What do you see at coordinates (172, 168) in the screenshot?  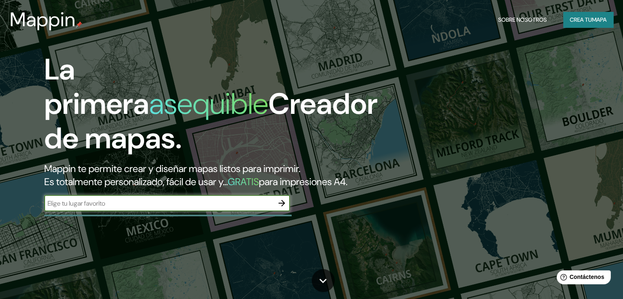 I see `font: Mappin te permite crear y diseñar mapas listos para imprimir.` at bounding box center [172, 168].